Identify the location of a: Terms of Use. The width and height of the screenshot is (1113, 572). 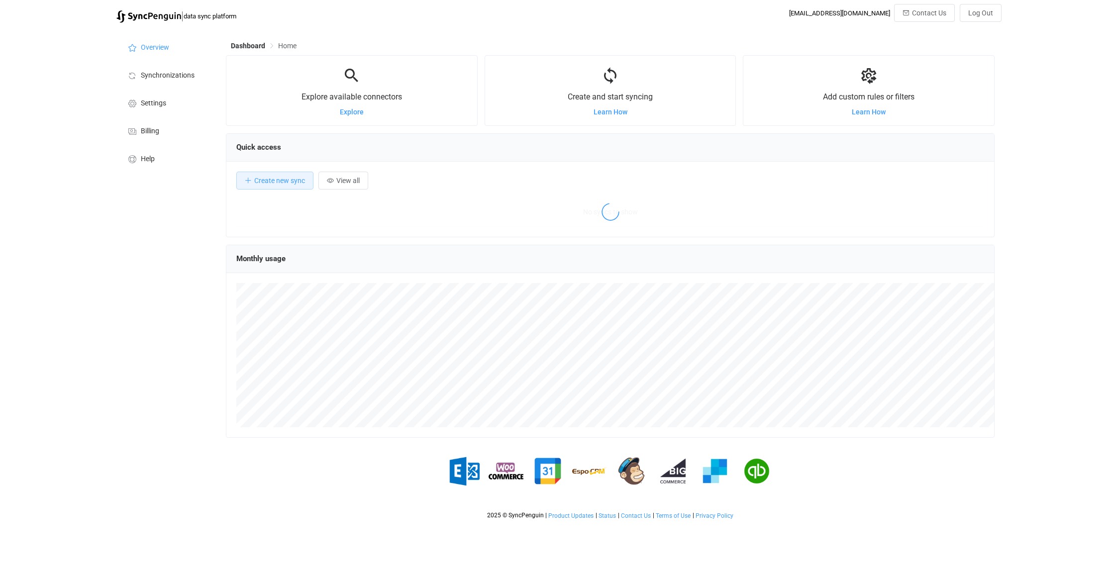
(673, 516).